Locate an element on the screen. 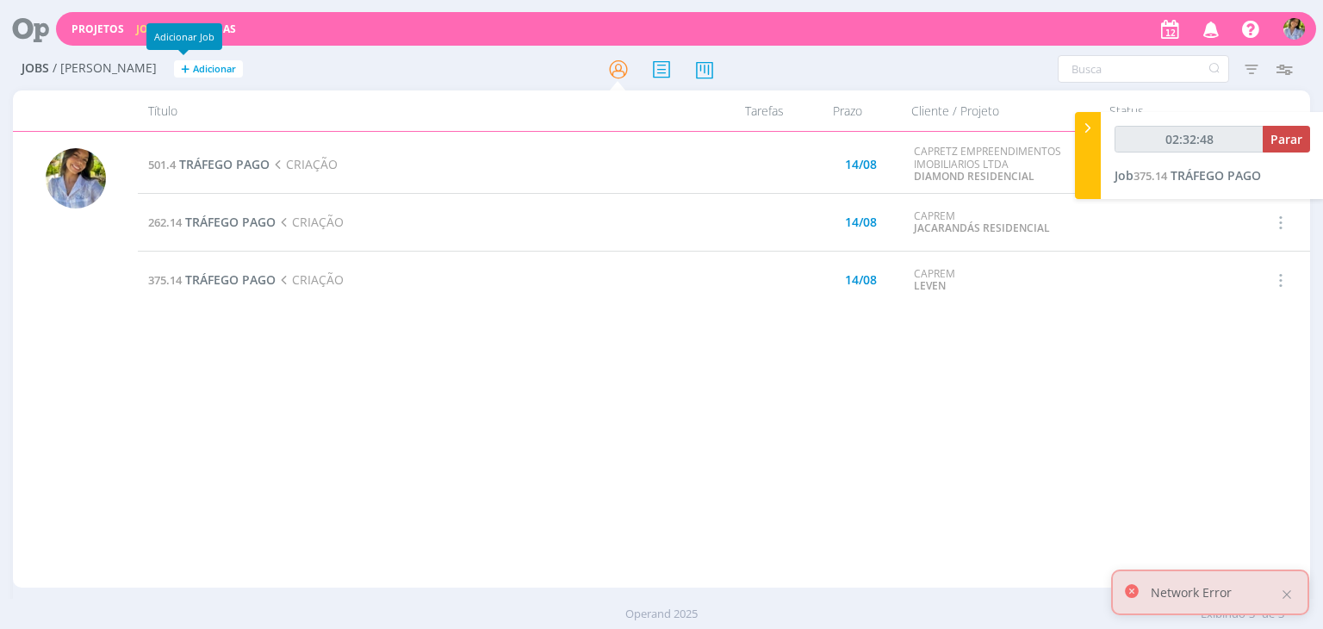  p: Network Error is located at coordinates (1192, 592).